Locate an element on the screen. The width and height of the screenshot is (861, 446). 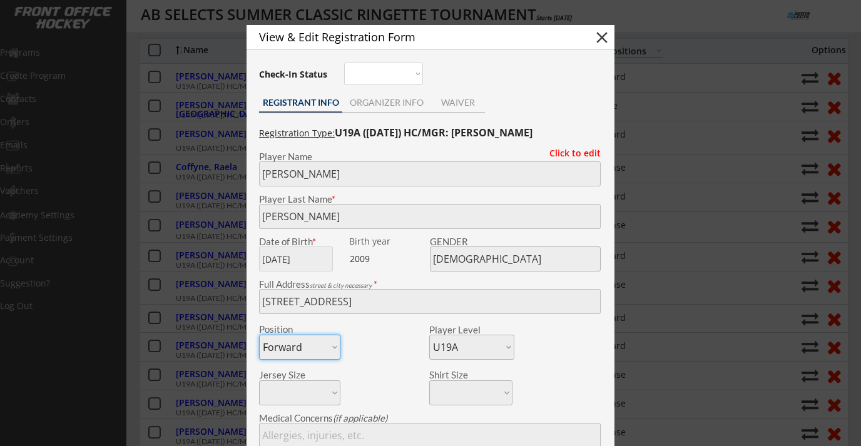
div: Click to edit is located at coordinates (570, 153).